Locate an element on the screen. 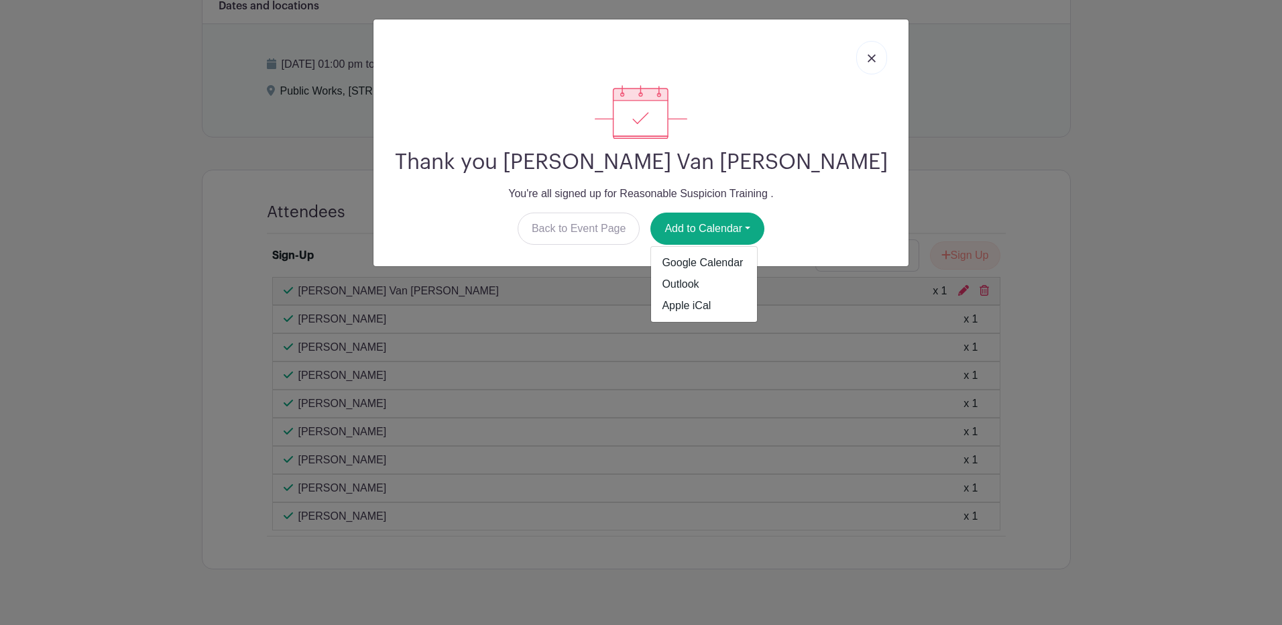  img: close_button-5f87c8562297e5c2d7936805f587ecaba9071eb48480494691a3f1689db116b3.svg is located at coordinates (872, 58).